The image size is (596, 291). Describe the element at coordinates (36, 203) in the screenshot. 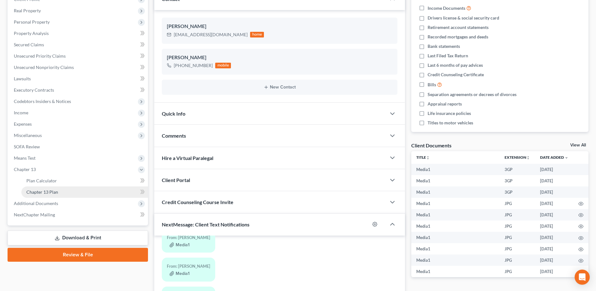

I see `span: Additional Documents` at that location.